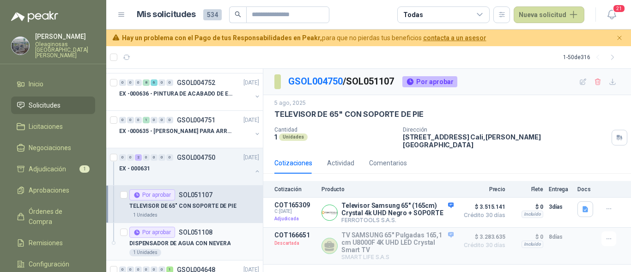 The image size is (631, 272). Describe the element at coordinates (154, 83) in the screenshot. I see `div: 6` at that location.